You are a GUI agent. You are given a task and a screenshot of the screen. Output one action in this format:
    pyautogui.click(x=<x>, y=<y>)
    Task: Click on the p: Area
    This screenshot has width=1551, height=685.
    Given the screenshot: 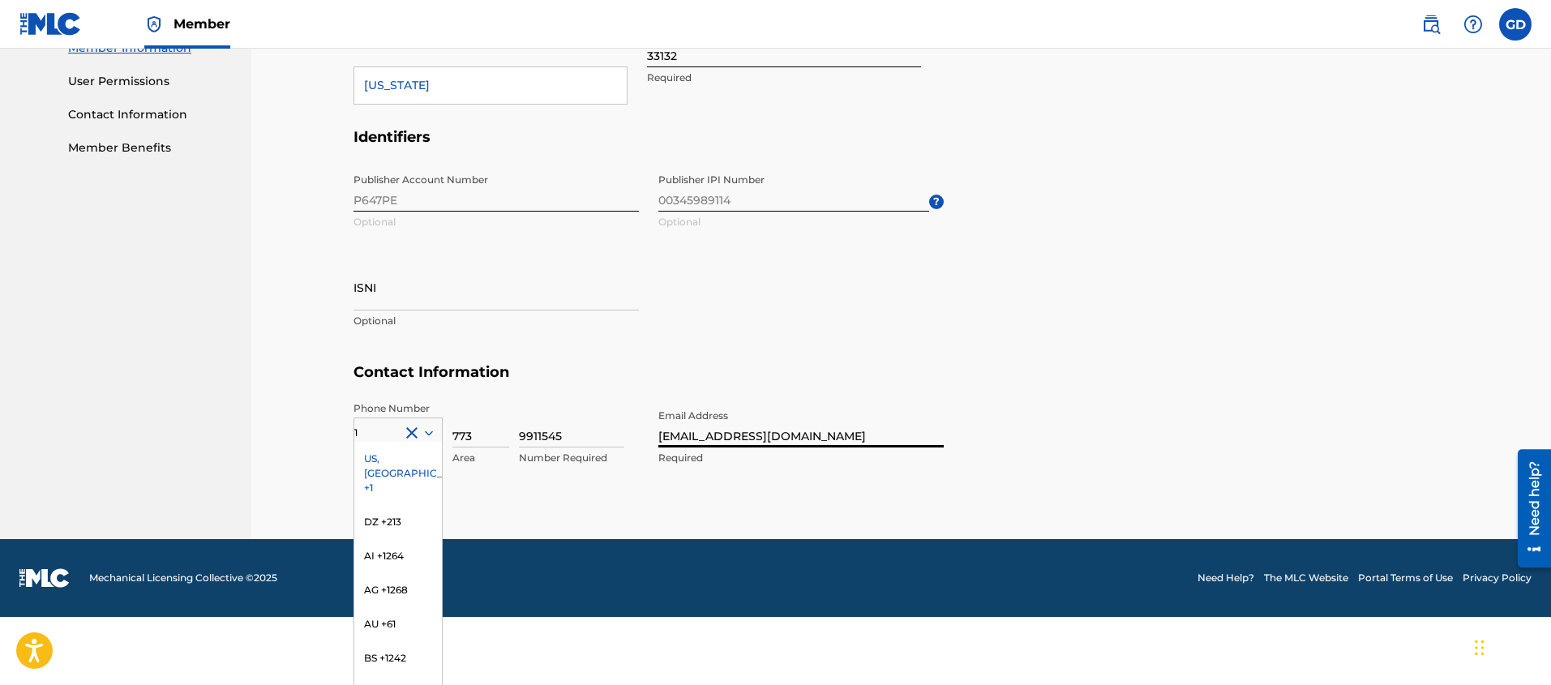 What is the action you would take?
    pyautogui.click(x=481, y=458)
    